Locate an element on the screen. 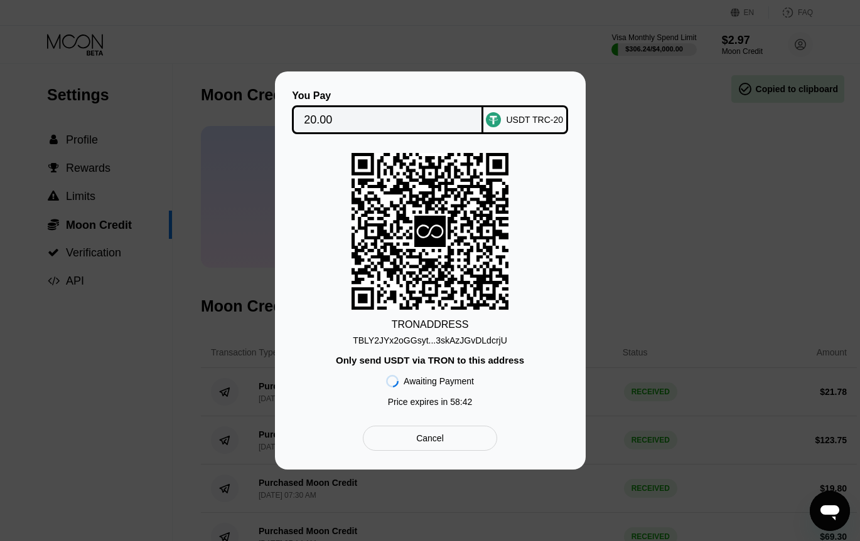 The height and width of the screenshot is (541, 860). div: Price expires in is located at coordinates (430, 402).